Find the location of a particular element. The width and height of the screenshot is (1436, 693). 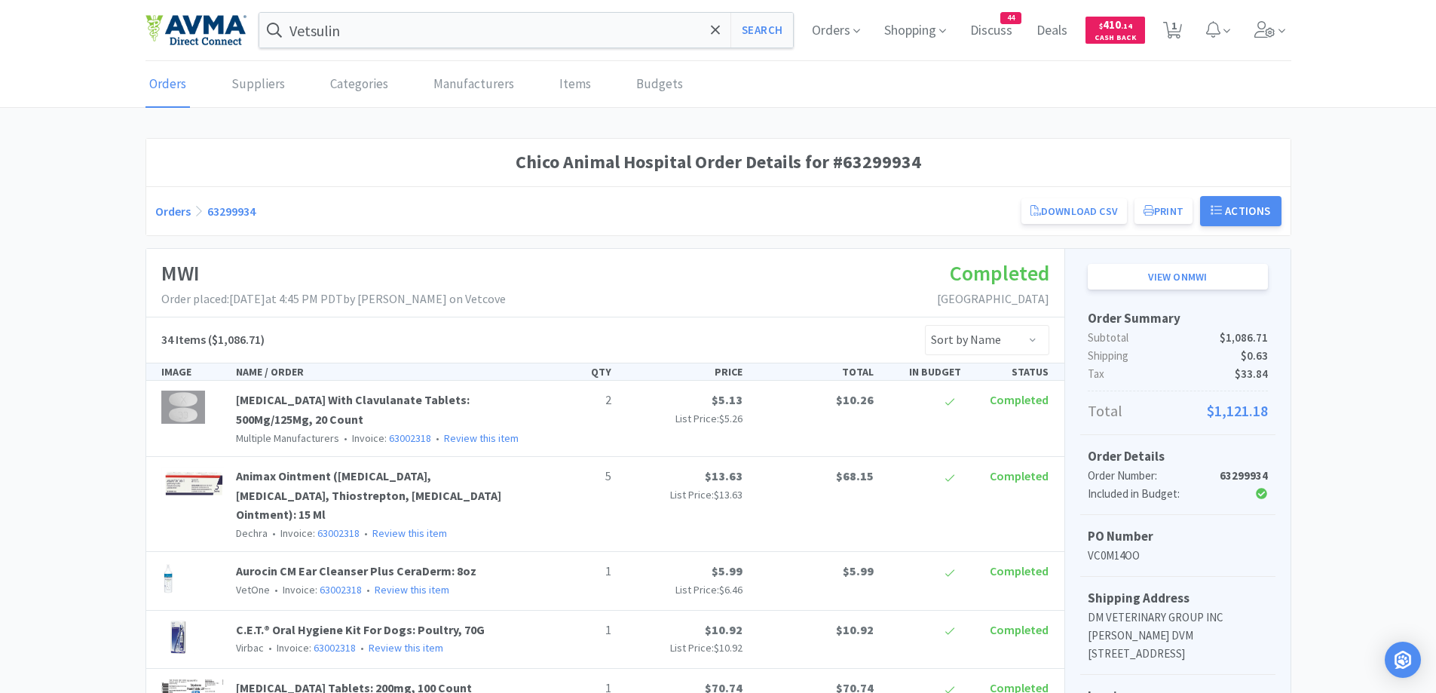

a: Suppliers is located at coordinates (258, 84).